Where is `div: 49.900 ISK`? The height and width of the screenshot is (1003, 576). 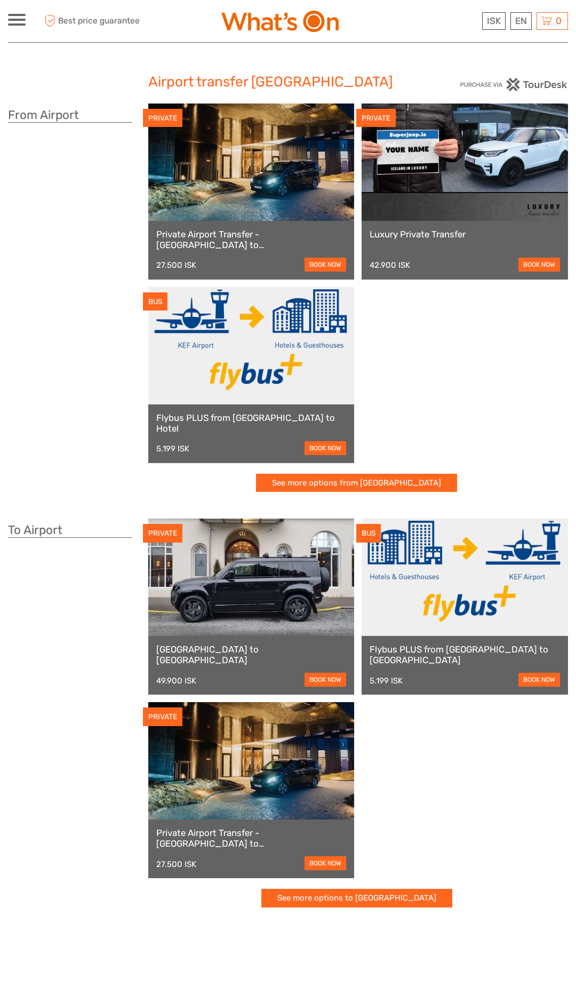
div: 49.900 ISK is located at coordinates (176, 681).